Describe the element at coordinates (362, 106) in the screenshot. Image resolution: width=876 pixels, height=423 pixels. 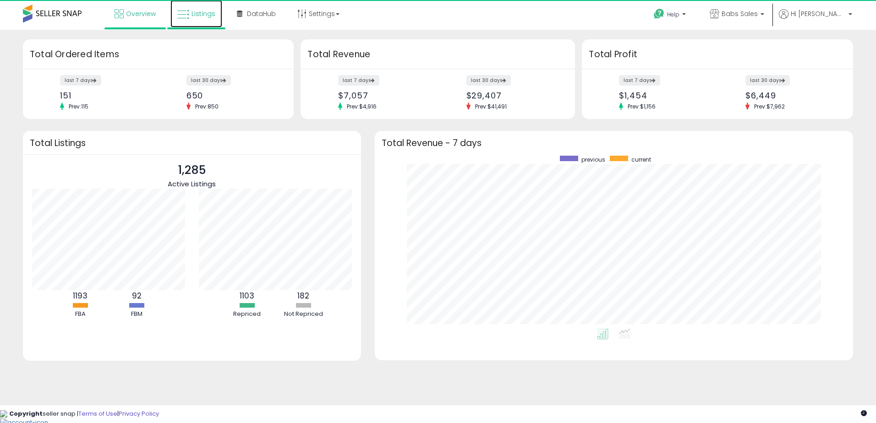
I see `span: Prev: $4,916` at that location.